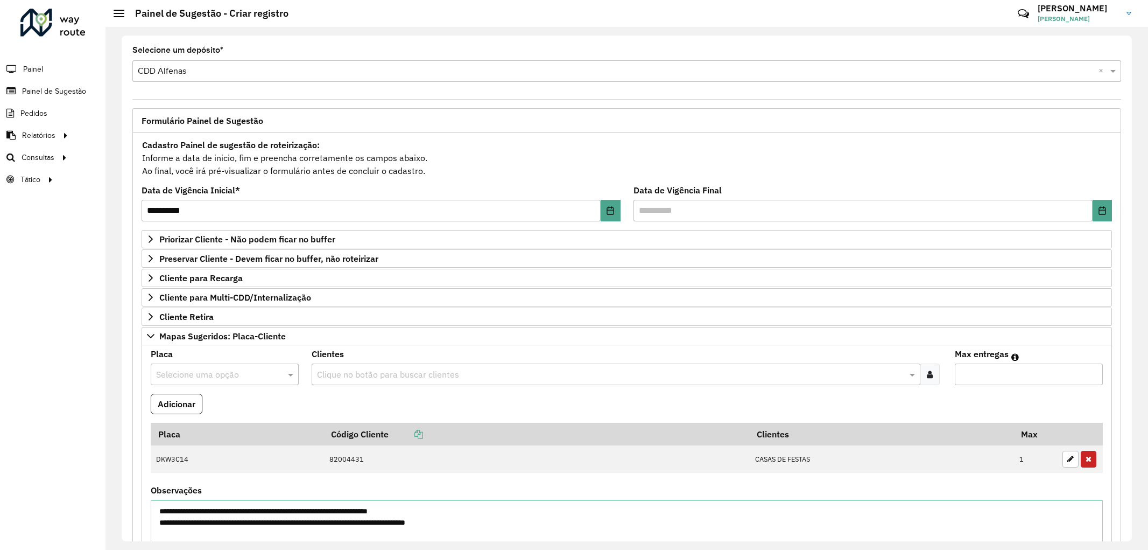 The height and width of the screenshot is (550, 1148). Describe the element at coordinates (38, 157) in the screenshot. I see `span: Consultas` at that location.